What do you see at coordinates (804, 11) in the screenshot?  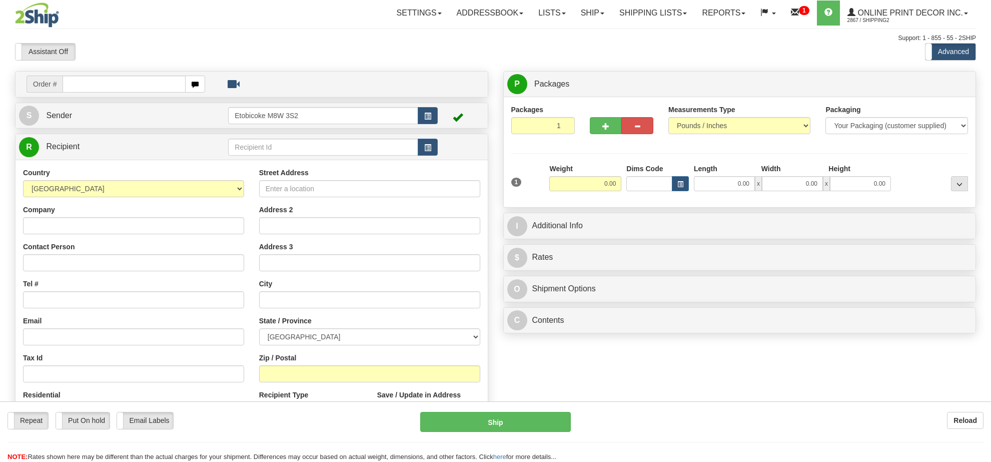 I see `sup: 1` at bounding box center [804, 11].